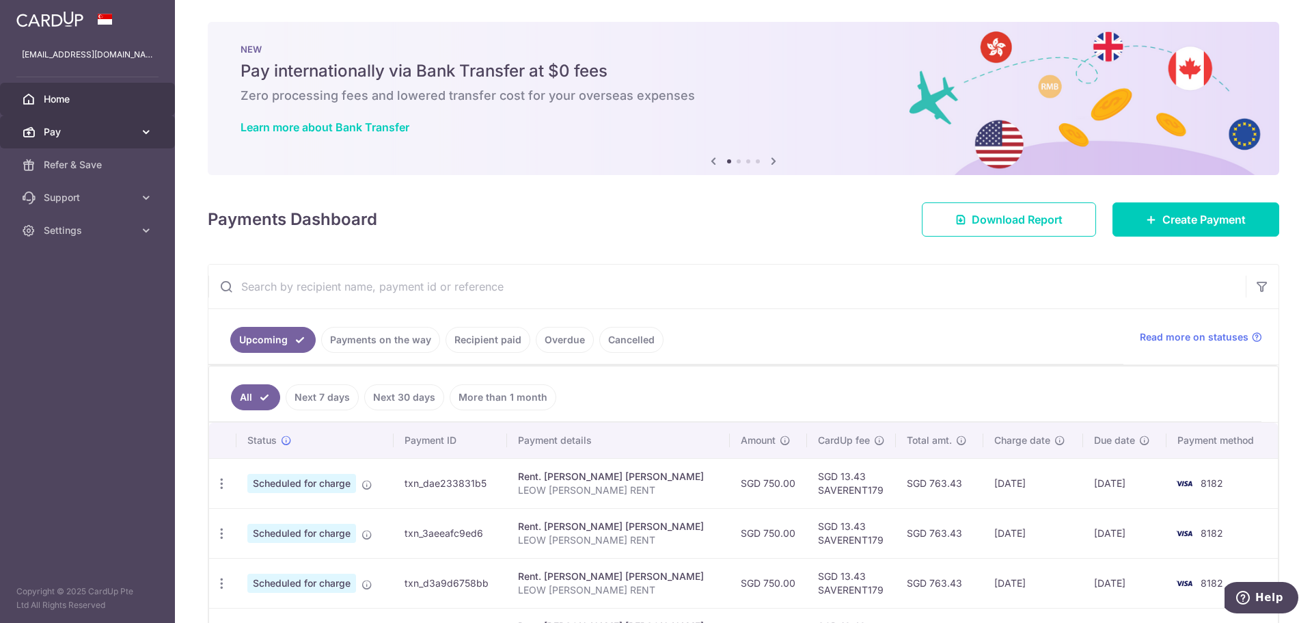 The image size is (1312, 623). Describe the element at coordinates (1017, 219) in the screenshot. I see `span: Download Report` at that location.